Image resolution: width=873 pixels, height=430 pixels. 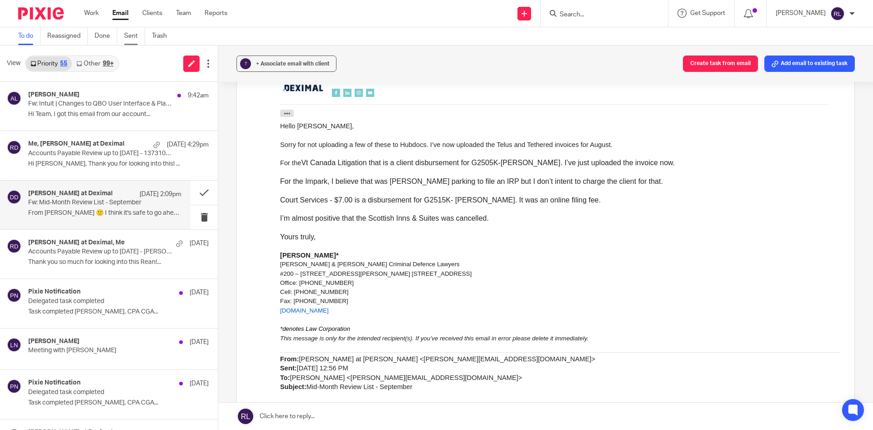 I want to click on input: Search, so click(x=600, y=15).